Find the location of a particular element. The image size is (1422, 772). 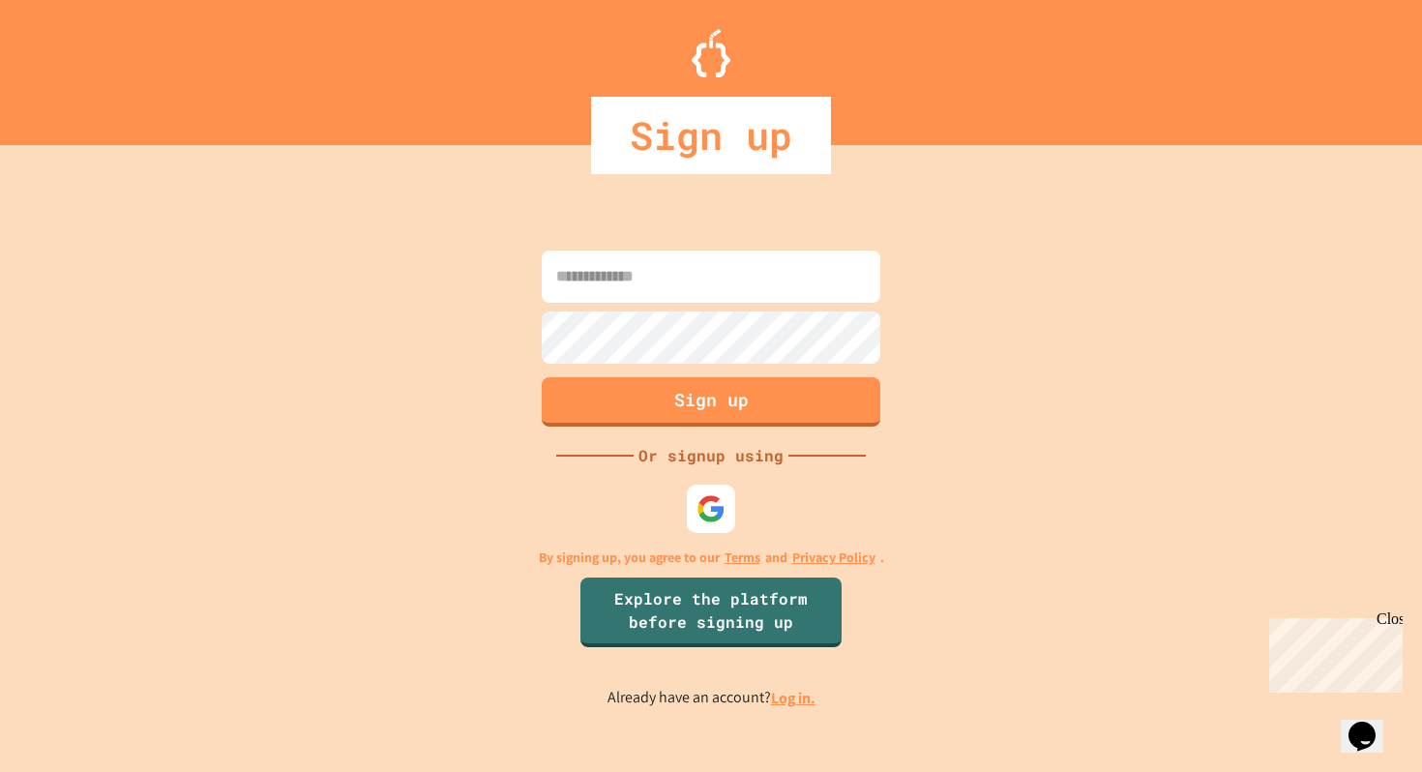

a: Privacy Policy is located at coordinates (834, 557).